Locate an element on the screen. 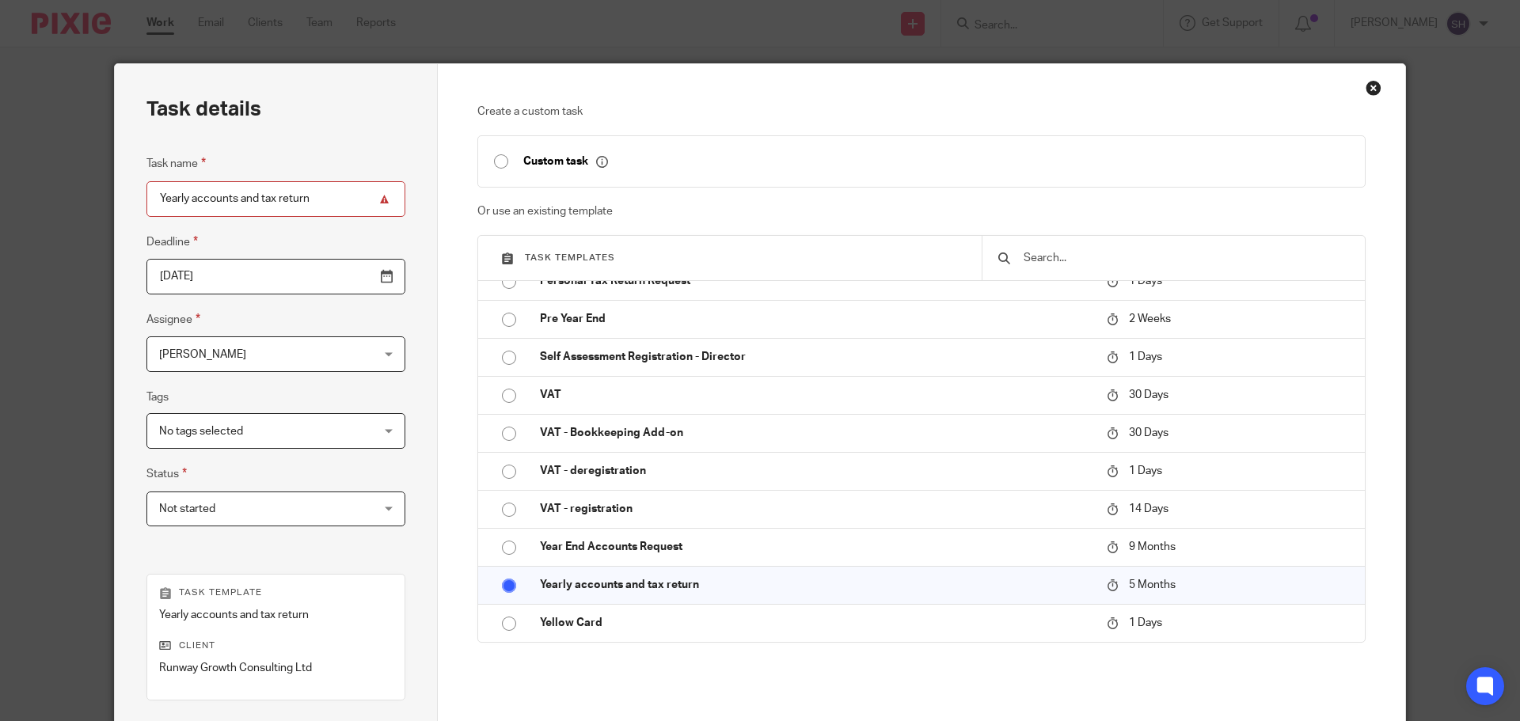  input: Pick a date is located at coordinates (275, 276).